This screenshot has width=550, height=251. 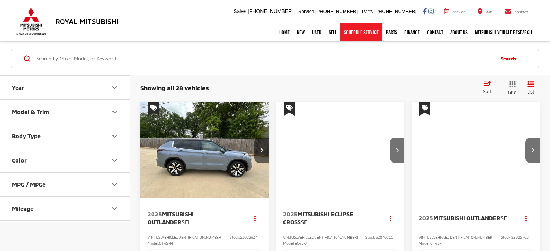 What do you see at coordinates (530, 88) in the screenshot?
I see `button: List View` at bounding box center [530, 88].